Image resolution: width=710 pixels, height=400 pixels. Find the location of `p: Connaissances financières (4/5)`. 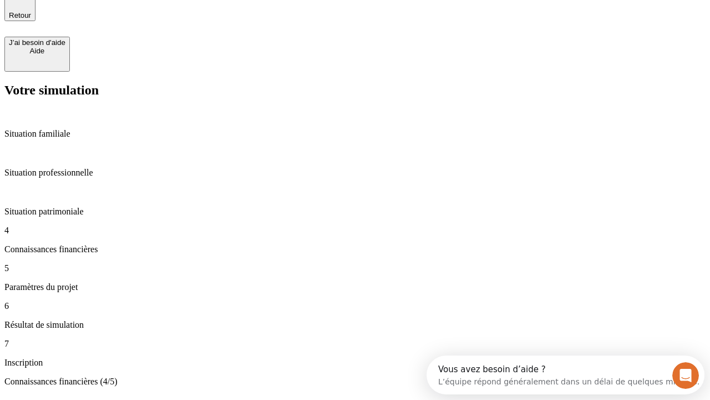

p: Connaissances financières (4/5) is located at coordinates (355, 381).